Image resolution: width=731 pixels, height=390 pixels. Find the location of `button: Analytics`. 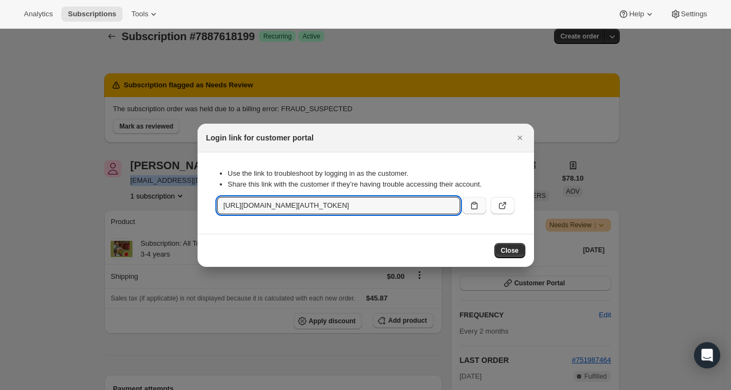

button: Analytics is located at coordinates (38, 14).